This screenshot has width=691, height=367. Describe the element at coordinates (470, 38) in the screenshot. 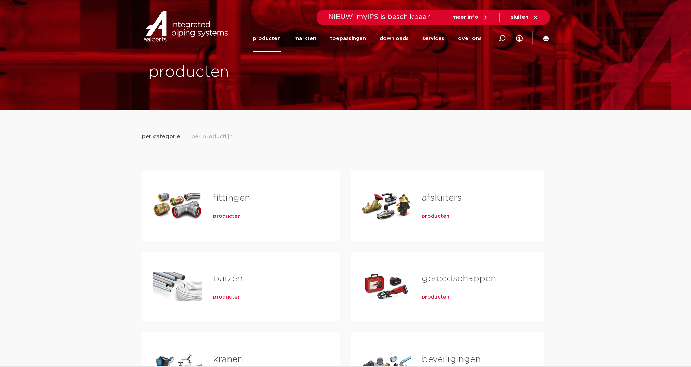

I see `a: over ons` at that location.